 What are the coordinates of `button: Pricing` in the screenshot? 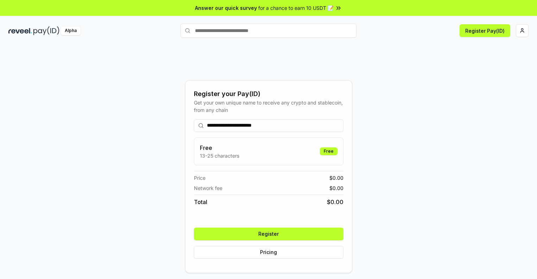 It's located at (269, 252).